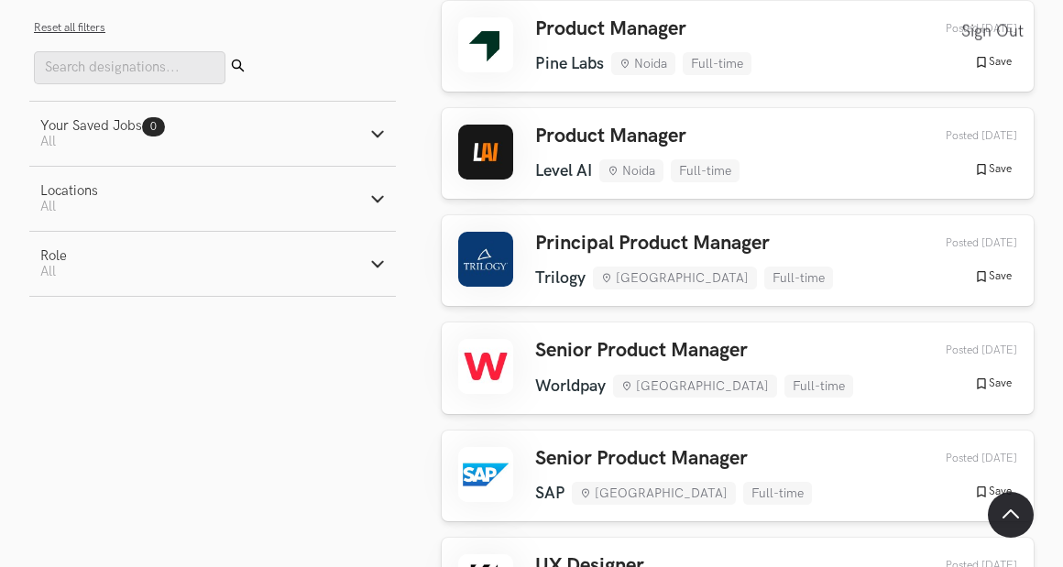 This screenshot has width=1063, height=567. What do you see at coordinates (153, 126) in the screenshot?
I see `span: 0` at bounding box center [153, 126].